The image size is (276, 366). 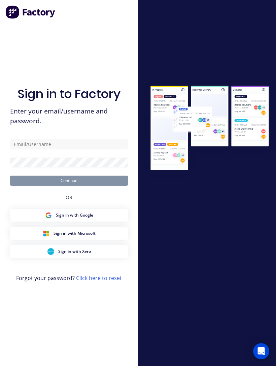 What do you see at coordinates (69, 234) in the screenshot?
I see `button: Microsoft Sign inSign in with Microsoft` at bounding box center [69, 234].